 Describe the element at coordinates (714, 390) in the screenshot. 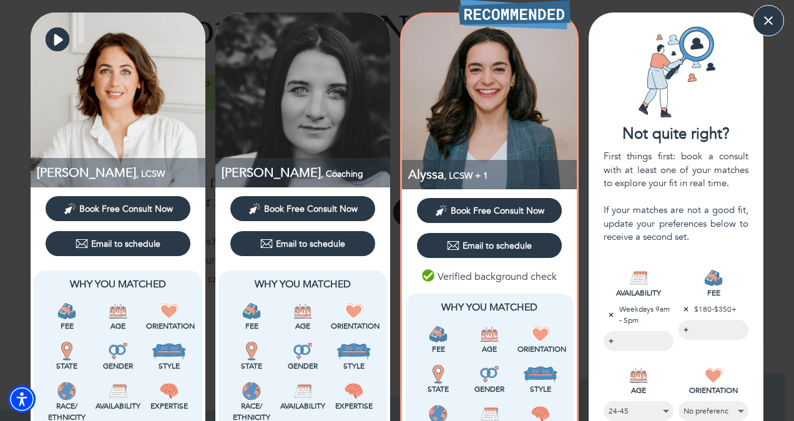

I see `p: ORIENTATION` at that location.